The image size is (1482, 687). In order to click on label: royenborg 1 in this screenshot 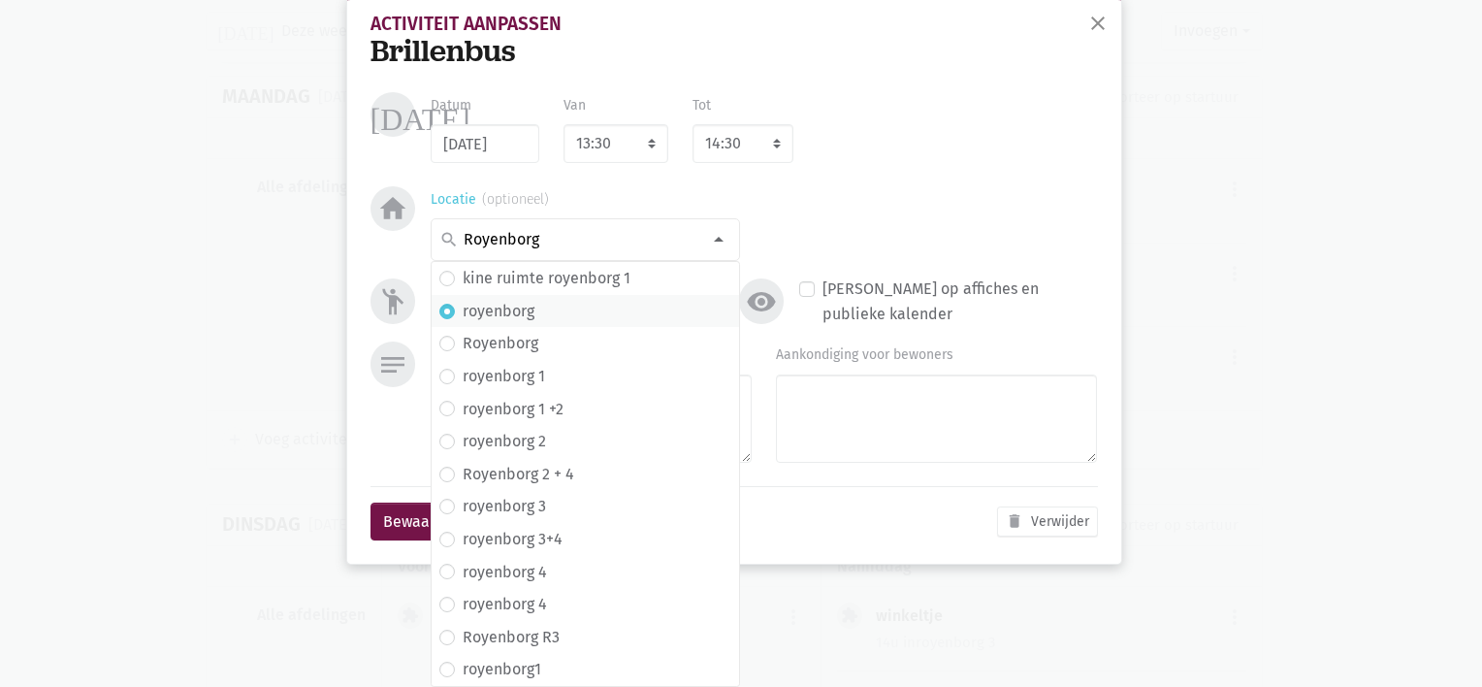, I will do `click(504, 376)`.